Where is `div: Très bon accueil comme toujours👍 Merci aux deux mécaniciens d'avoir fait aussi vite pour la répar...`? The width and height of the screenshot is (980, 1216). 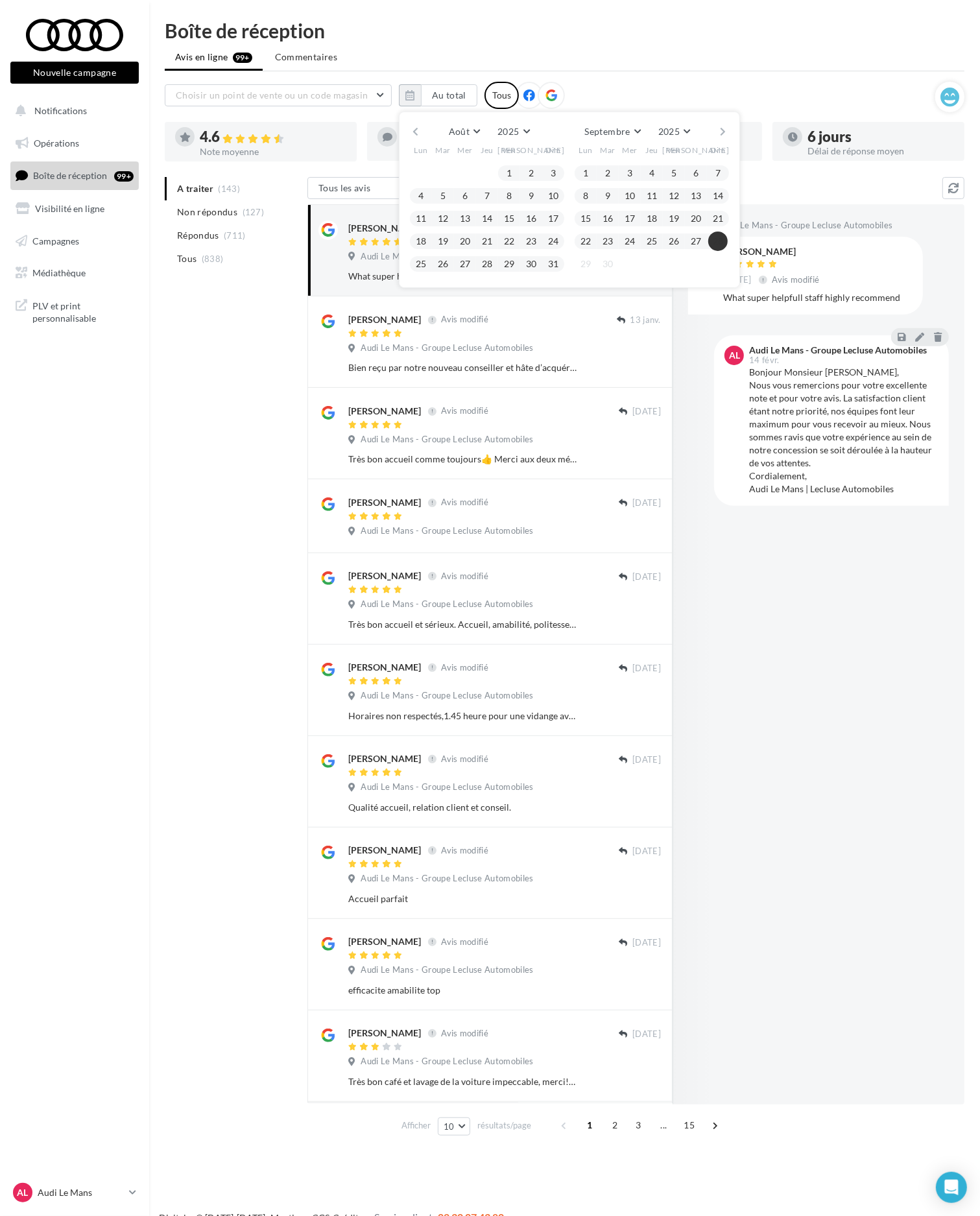
div: Très bon accueil comme toujours👍 Merci aux deux mécaniciens d'avoir fait aussi vite pour la répar... is located at coordinates (462, 459).